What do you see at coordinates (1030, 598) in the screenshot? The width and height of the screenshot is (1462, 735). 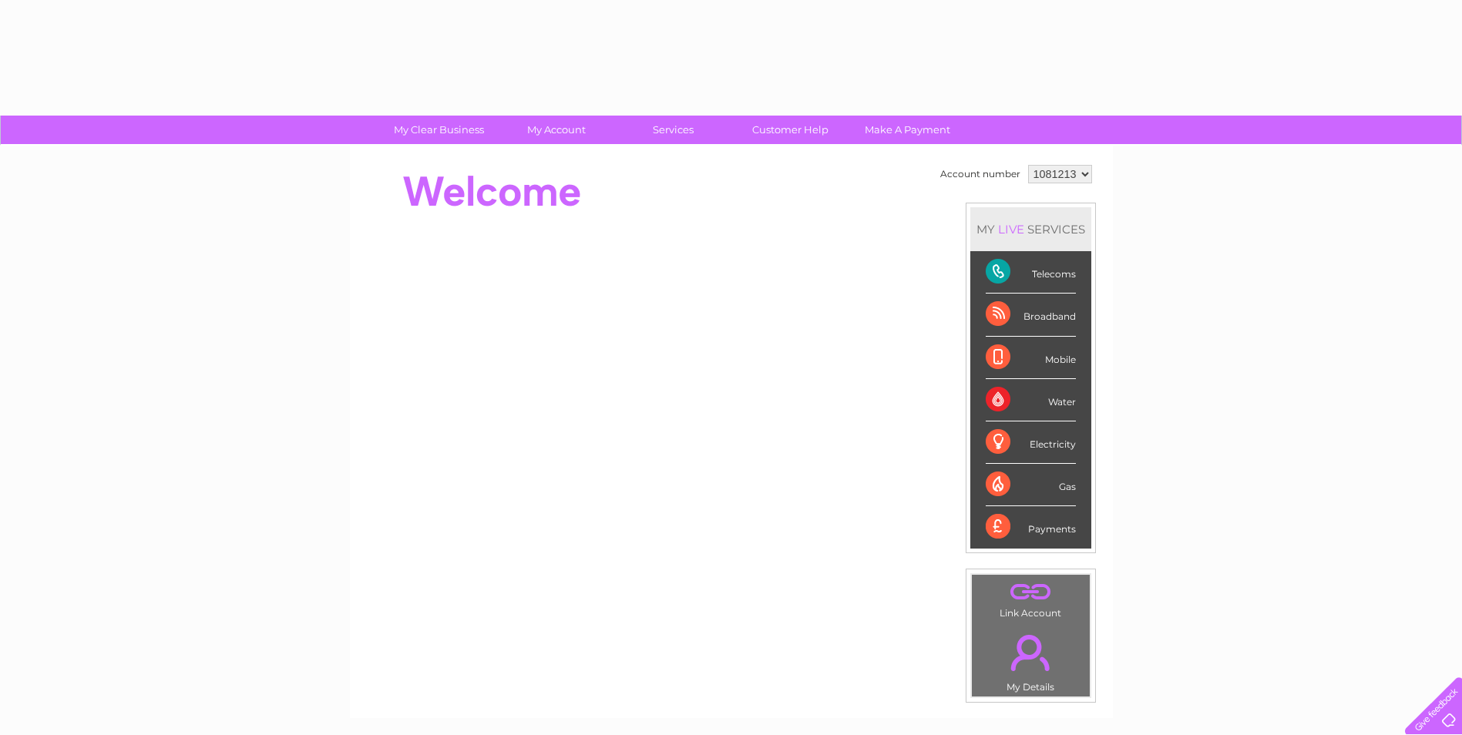 I see `td: Link Account` at bounding box center [1030, 598].